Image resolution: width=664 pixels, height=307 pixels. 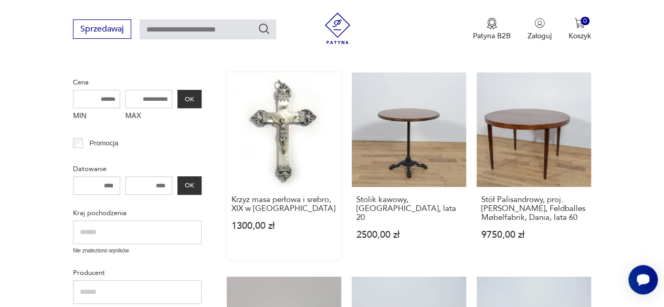 I want to click on img: Ikona koszyka, so click(x=579, y=23).